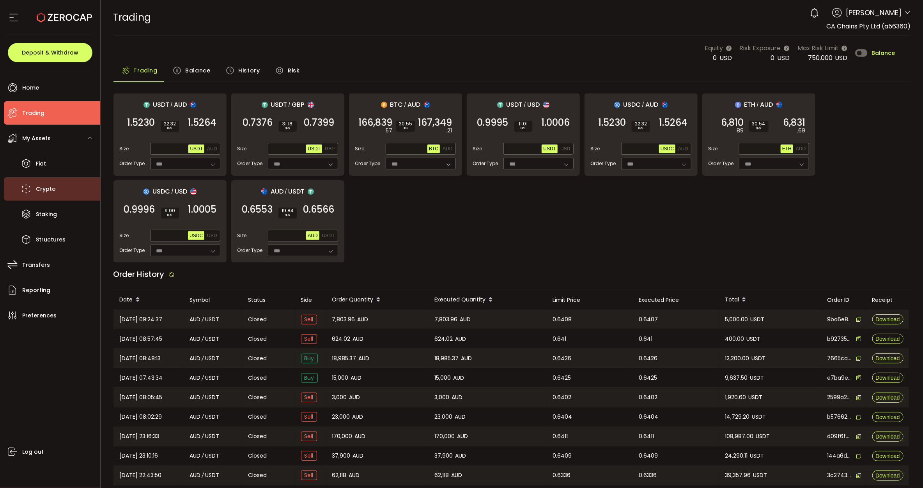 Image resolution: width=923 pixels, height=488 pixels. I want to click on span: CA Chains Pty Ltd (a56360), so click(868, 26).